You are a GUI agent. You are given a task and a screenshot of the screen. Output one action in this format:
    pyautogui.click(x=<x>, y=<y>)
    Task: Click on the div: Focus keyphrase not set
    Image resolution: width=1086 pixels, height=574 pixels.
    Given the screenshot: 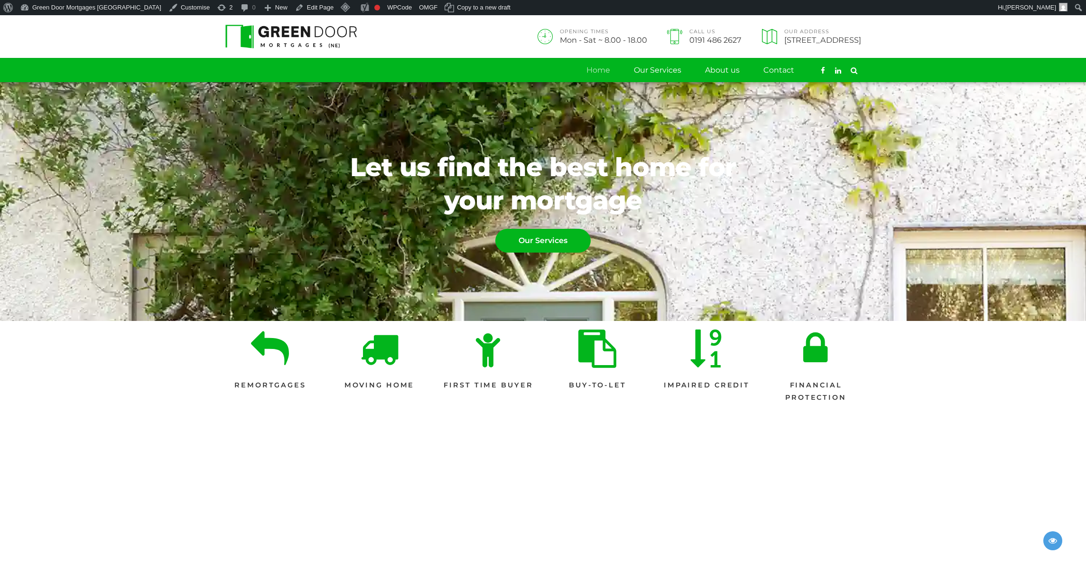 What is the action you would take?
    pyautogui.click(x=377, y=8)
    